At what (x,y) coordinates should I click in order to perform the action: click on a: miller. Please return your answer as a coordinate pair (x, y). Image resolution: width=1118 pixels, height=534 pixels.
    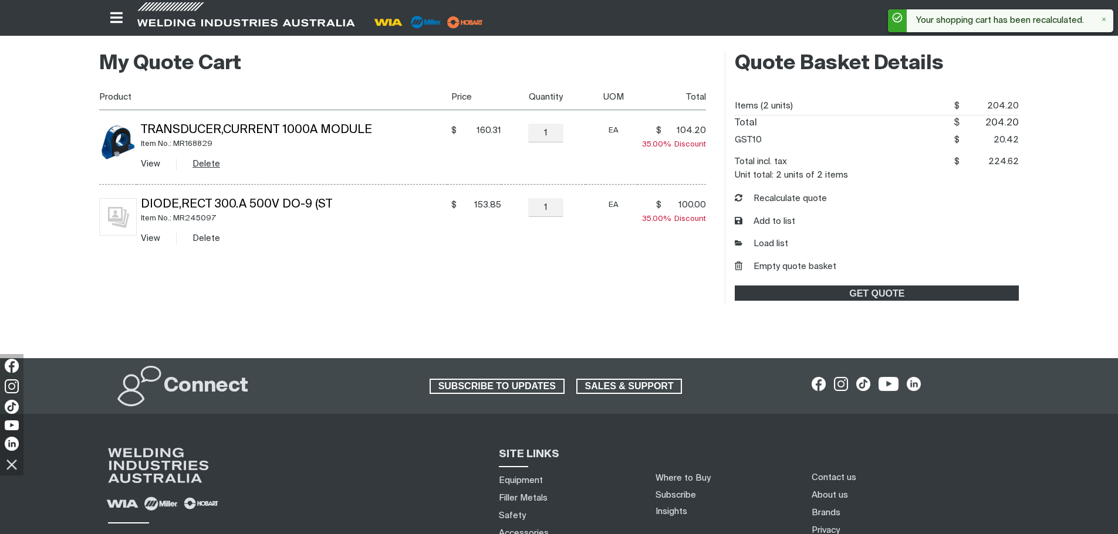
    Looking at the image, I should click on (465, 22).